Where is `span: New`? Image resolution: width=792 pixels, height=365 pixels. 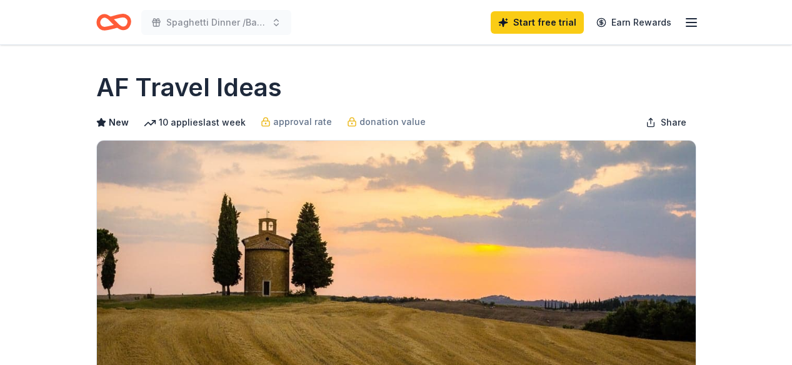
span: New is located at coordinates (119, 123).